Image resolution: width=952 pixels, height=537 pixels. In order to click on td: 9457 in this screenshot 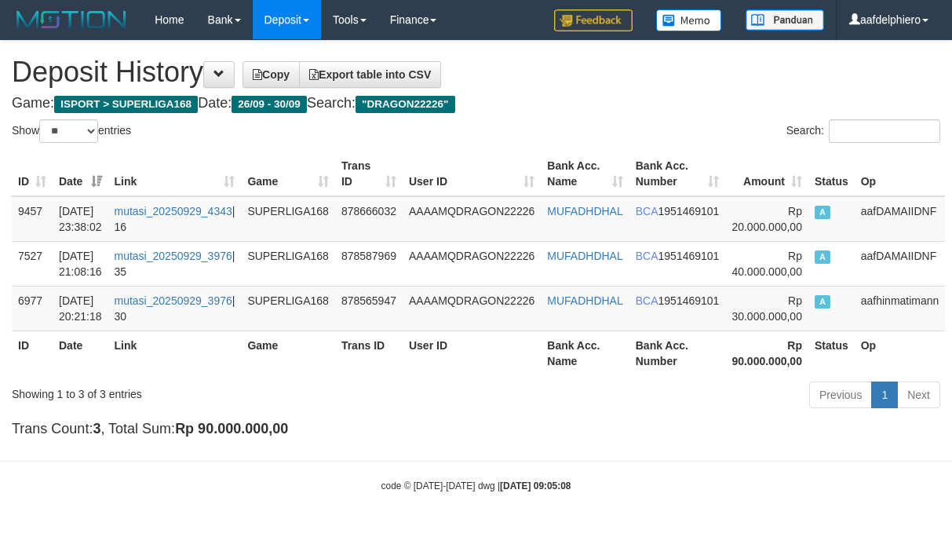, I will do `click(32, 219)`.